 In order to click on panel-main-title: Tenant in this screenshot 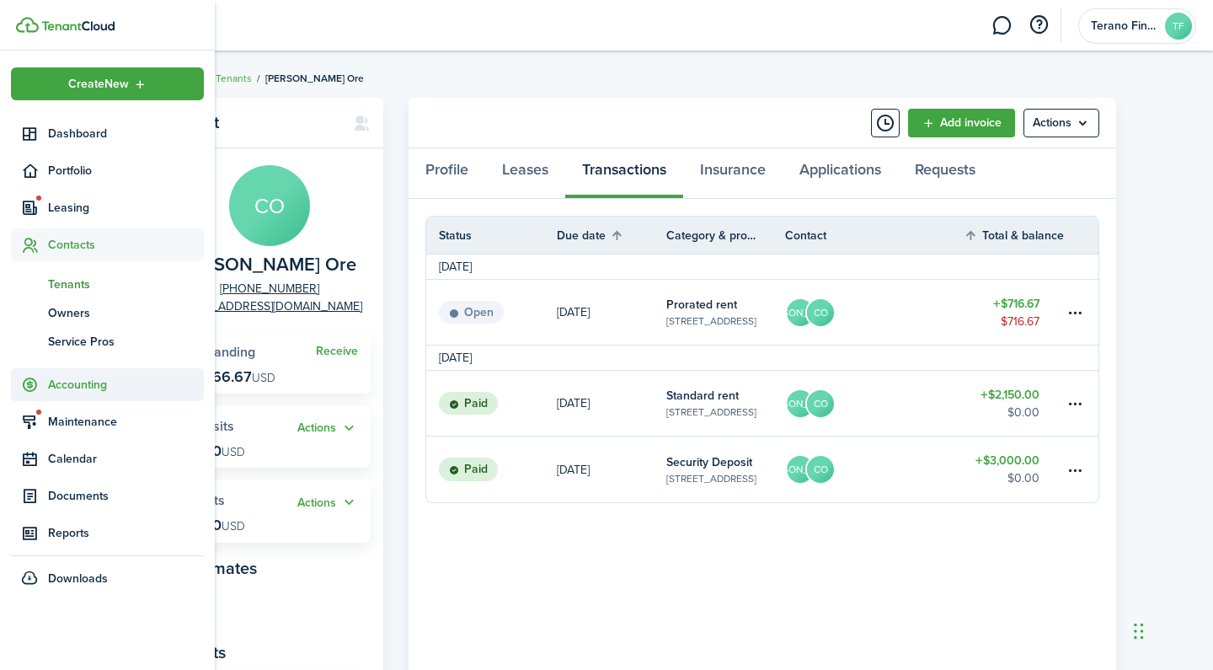, I will do `click(252, 122)`.